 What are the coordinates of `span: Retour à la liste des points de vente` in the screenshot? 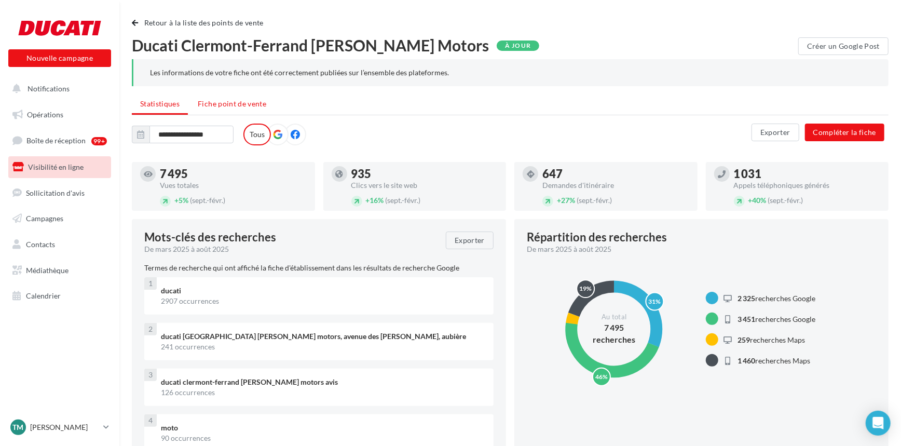 It's located at (204, 22).